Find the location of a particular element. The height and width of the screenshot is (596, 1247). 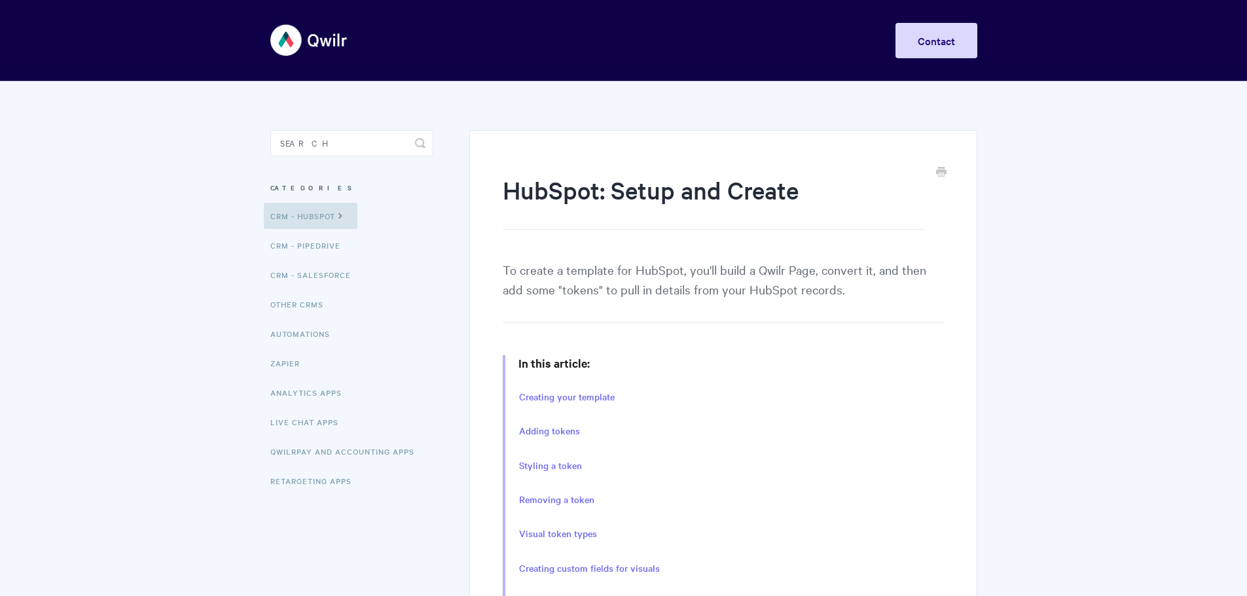

a: Live Chat Apps is located at coordinates (309, 422).